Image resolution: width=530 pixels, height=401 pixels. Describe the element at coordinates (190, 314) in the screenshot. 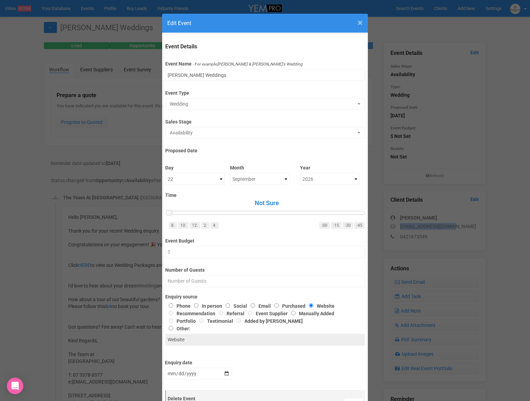

I see `label: Recommendation` at that location.